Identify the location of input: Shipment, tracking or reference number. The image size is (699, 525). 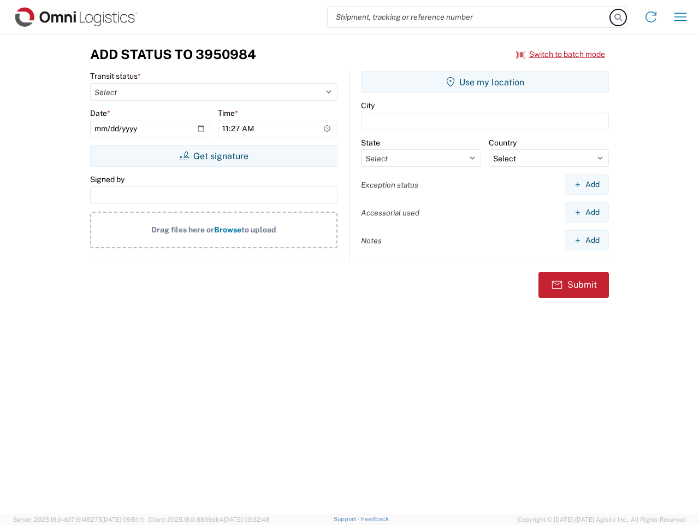
(469, 17).